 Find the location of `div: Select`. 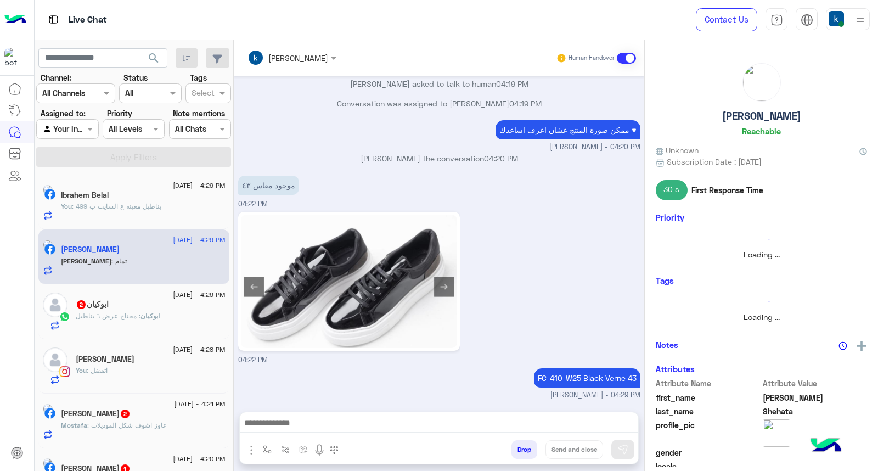

div: Select is located at coordinates (202, 94).